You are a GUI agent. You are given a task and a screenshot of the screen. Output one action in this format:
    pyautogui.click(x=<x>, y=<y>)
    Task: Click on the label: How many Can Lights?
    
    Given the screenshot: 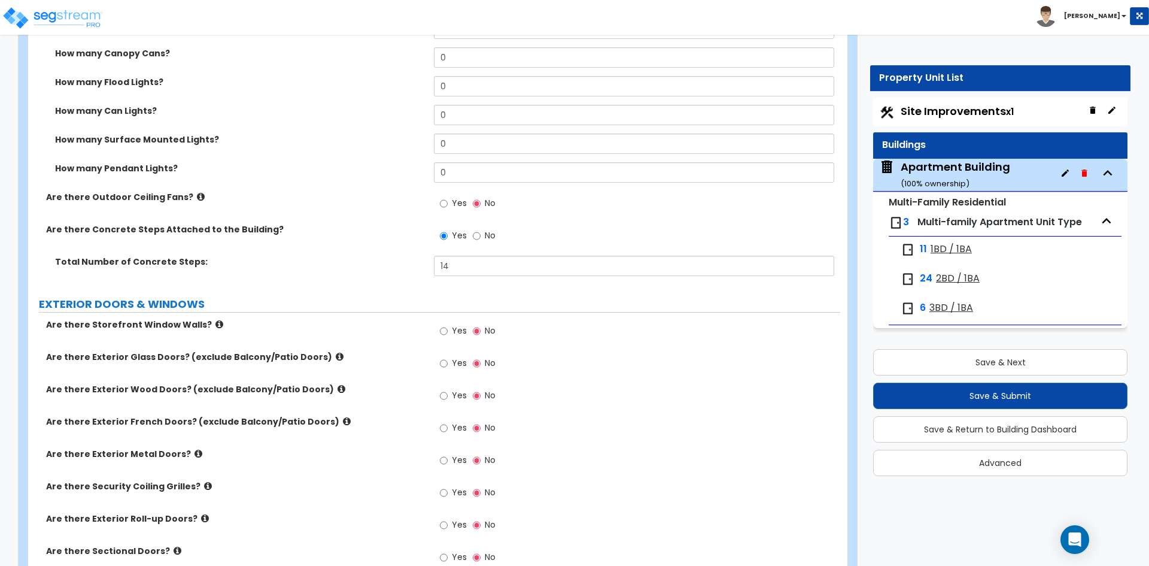 What is the action you would take?
    pyautogui.click(x=240, y=111)
    